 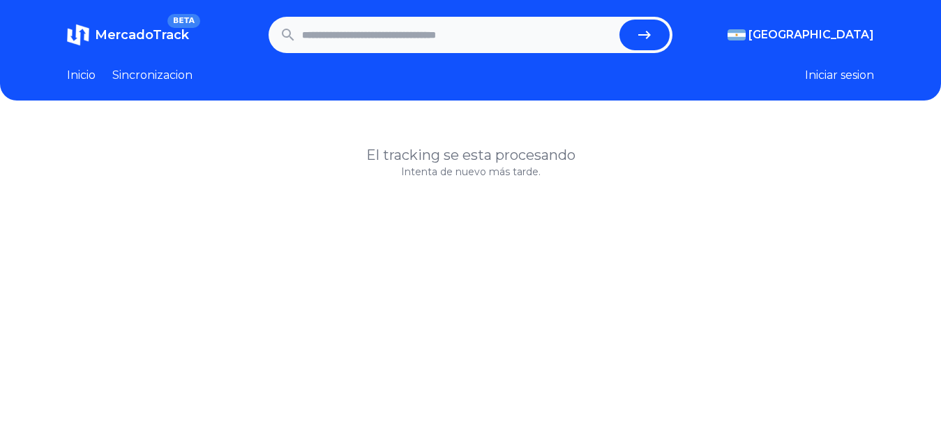 What do you see at coordinates (184, 21) in the screenshot?
I see `span: BETA` at bounding box center [184, 21].